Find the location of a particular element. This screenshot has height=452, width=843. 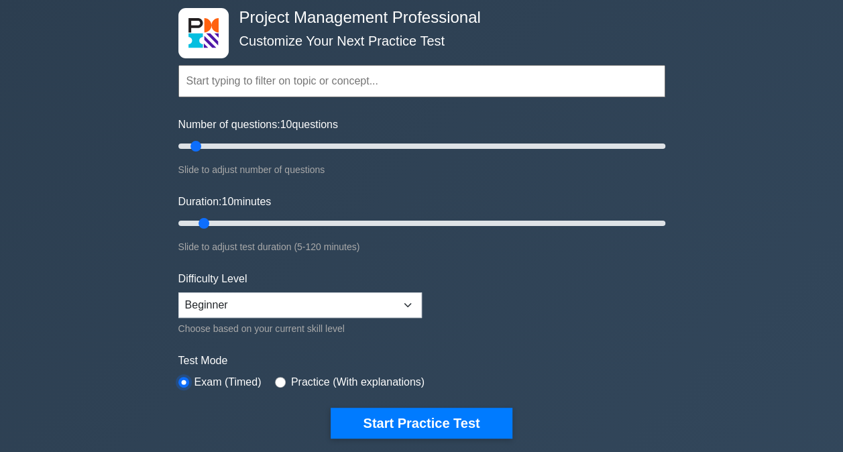

label: Number of questions: questions is located at coordinates (258, 125).